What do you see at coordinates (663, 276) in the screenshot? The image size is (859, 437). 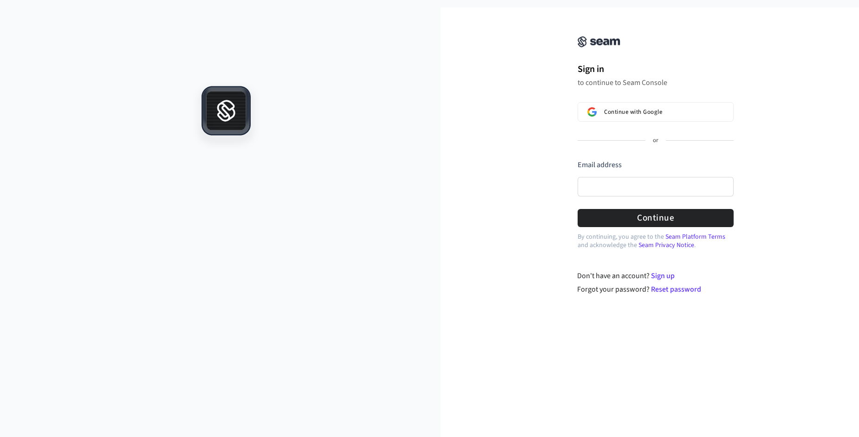 I see `a: Sign up` at bounding box center [663, 276].